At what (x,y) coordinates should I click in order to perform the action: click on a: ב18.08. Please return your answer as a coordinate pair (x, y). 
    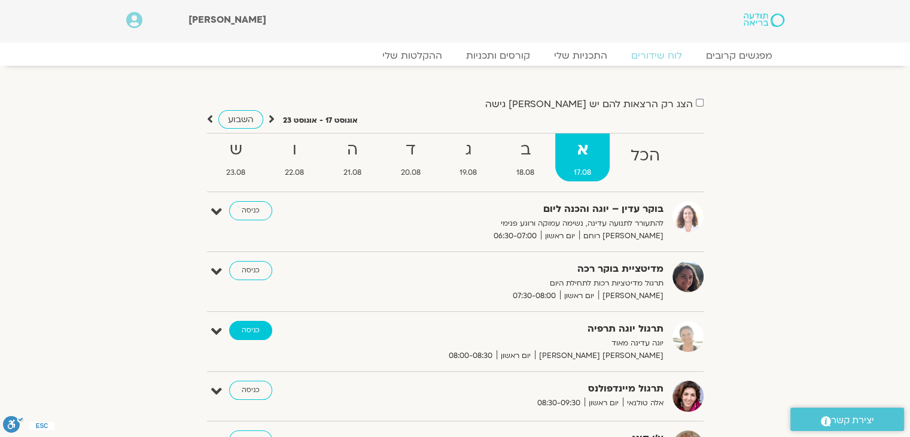
    Looking at the image, I should click on (525, 157).